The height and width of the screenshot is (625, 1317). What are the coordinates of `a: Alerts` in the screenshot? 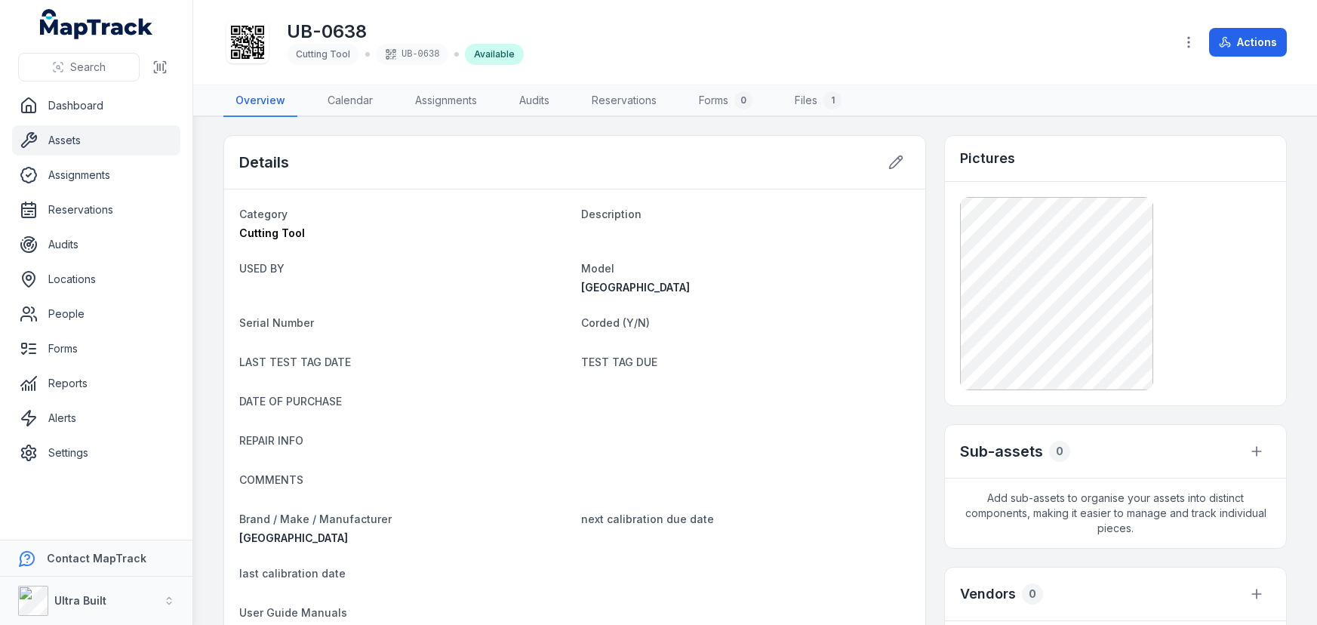 It's located at (96, 418).